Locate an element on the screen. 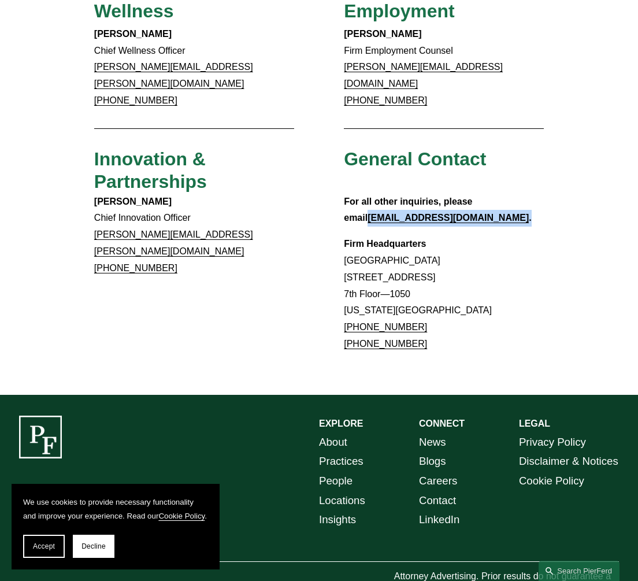 This screenshot has height=581, width=638. strong: CONNECT is located at coordinates (442, 423).